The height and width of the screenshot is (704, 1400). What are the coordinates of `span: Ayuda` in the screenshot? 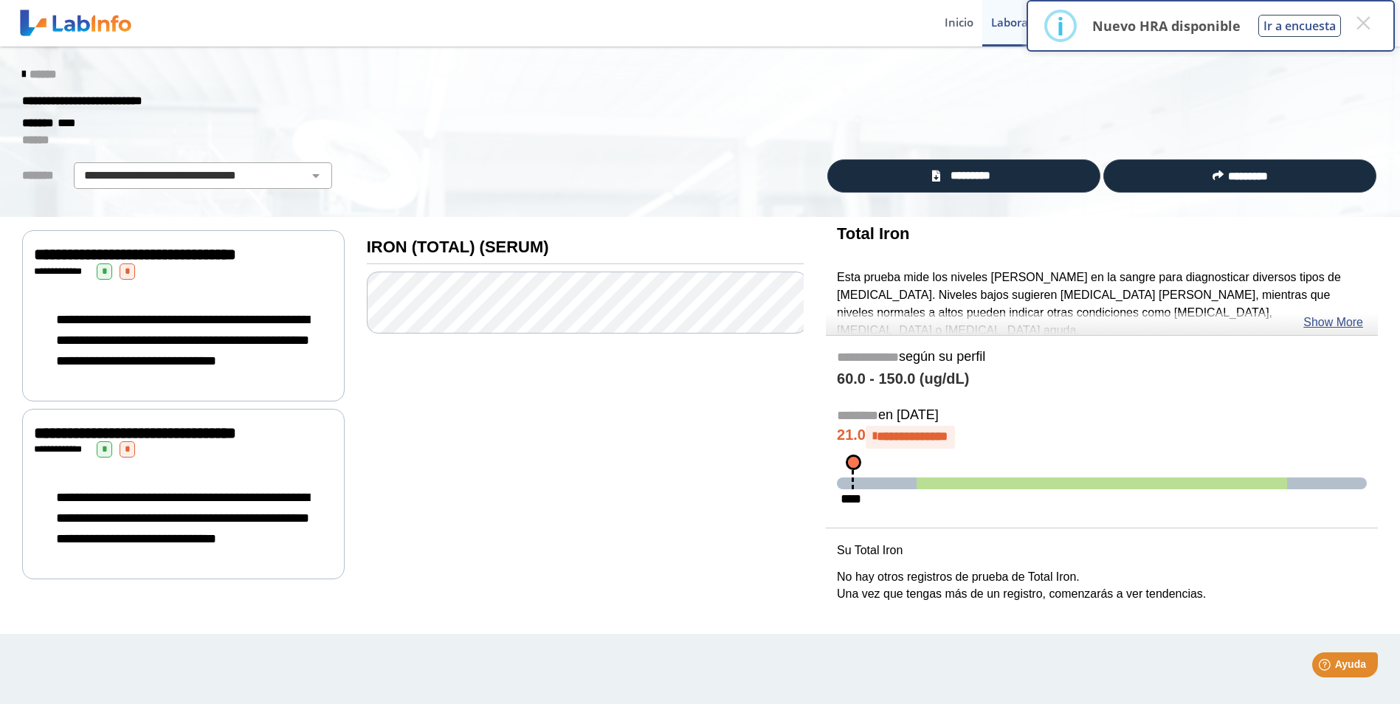 It's located at (82, 18).